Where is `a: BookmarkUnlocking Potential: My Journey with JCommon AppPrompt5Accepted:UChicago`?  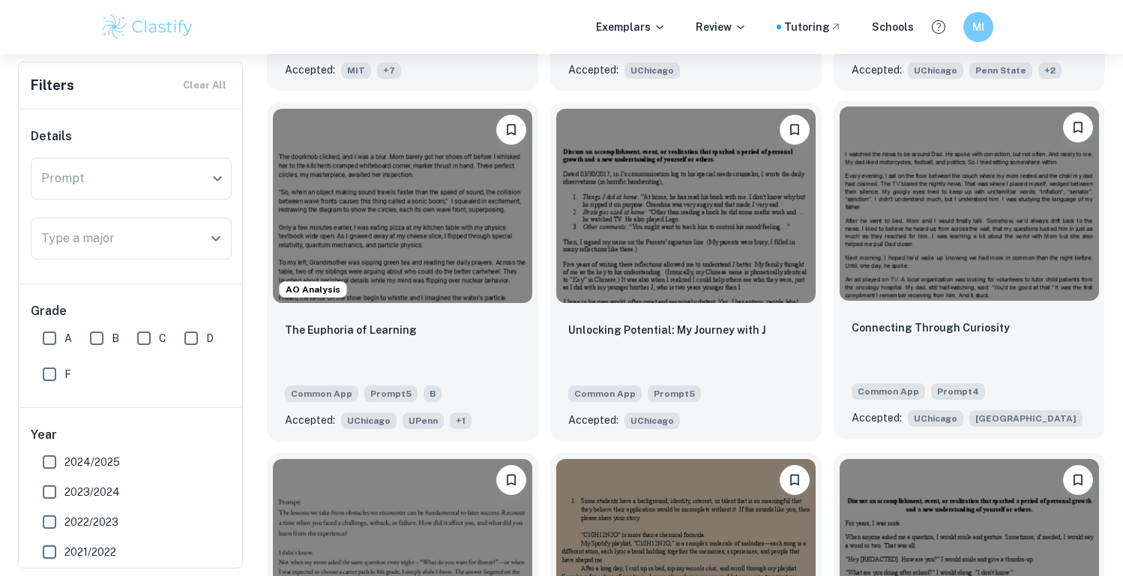
a: BookmarkUnlocking Potential: My Journey with JCommon AppPrompt5Accepted:UChicago is located at coordinates (686, 272).